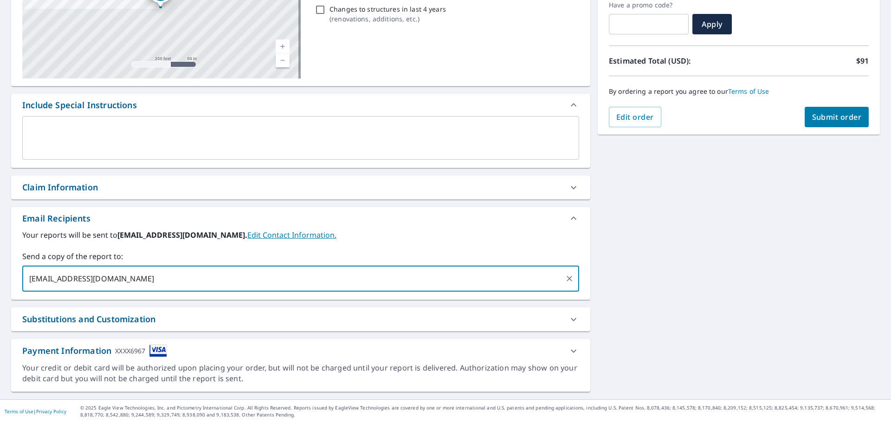  I want to click on div: Payment Information, so click(95, 350).